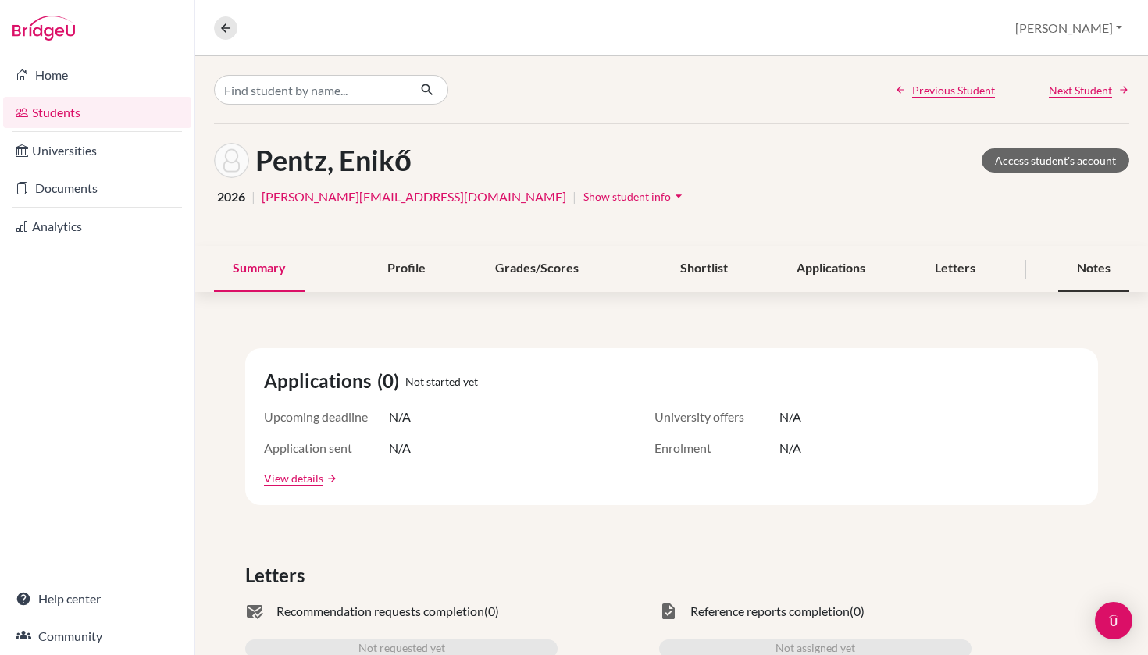  Describe the element at coordinates (380, 612) in the screenshot. I see `span: Recommendation requests completion` at that location.